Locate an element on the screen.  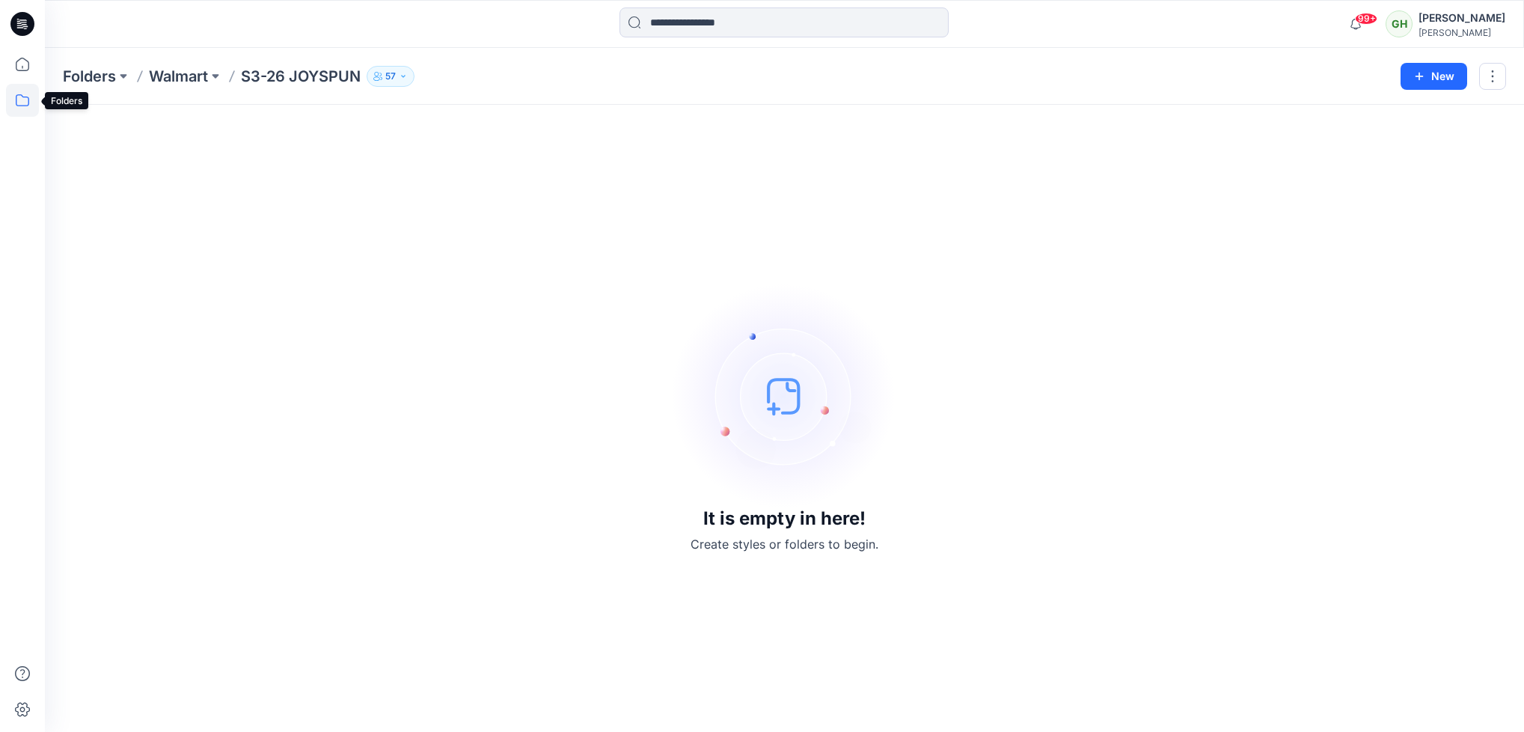
p: Walmart is located at coordinates (178, 76).